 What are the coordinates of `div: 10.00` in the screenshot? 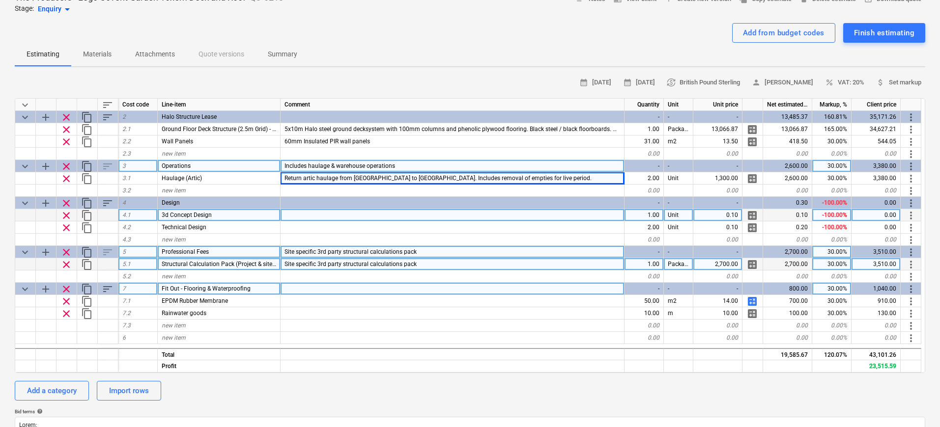 It's located at (718, 313).